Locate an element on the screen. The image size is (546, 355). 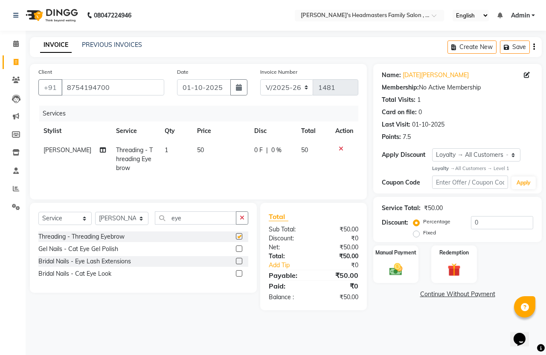
div: 1 is located at coordinates (419, 100).